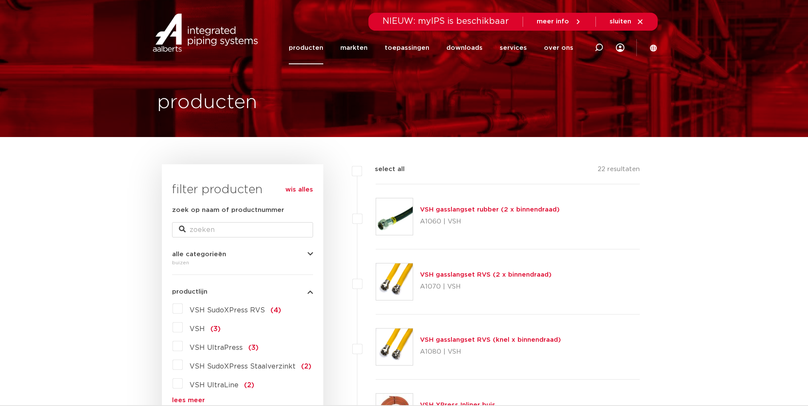  I want to click on span: VSH UltraPress, so click(216, 348).